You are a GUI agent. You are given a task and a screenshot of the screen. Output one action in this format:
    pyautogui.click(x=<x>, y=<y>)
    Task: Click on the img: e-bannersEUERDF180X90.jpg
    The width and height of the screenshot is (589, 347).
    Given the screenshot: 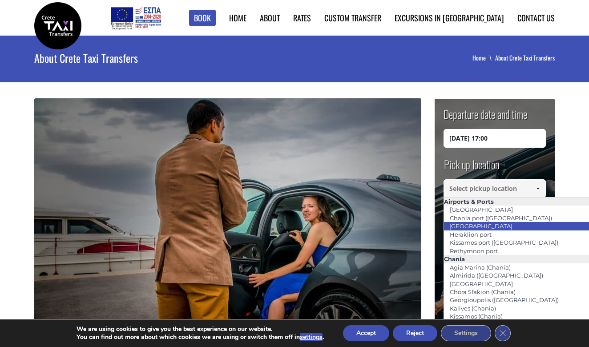 What is the action you would take?
    pyautogui.click(x=136, y=18)
    